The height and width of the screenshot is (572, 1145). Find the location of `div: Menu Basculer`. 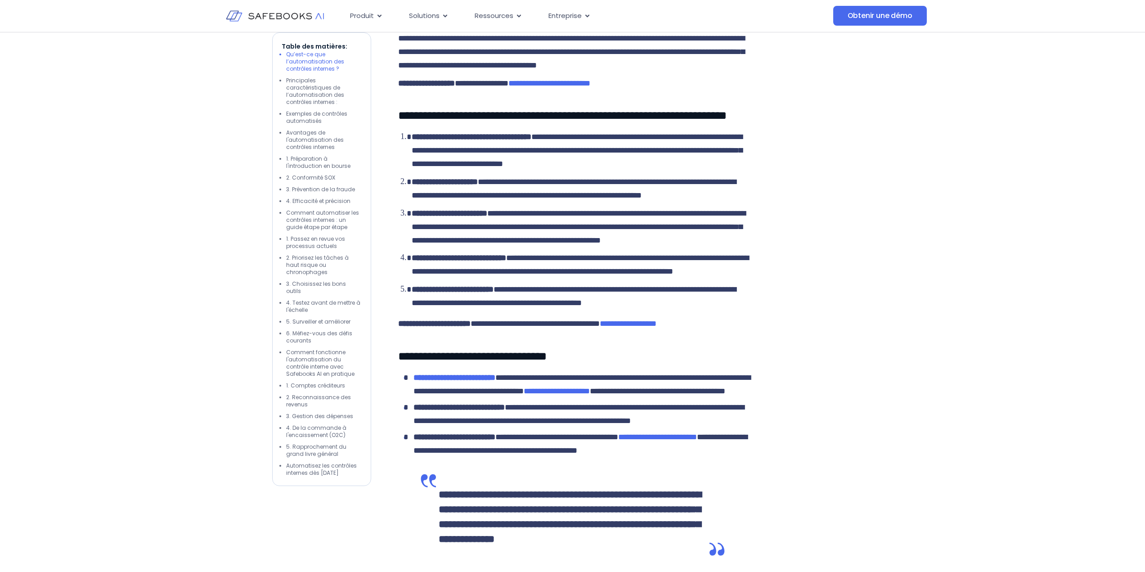

div: Menu Basculer is located at coordinates (554, 16).